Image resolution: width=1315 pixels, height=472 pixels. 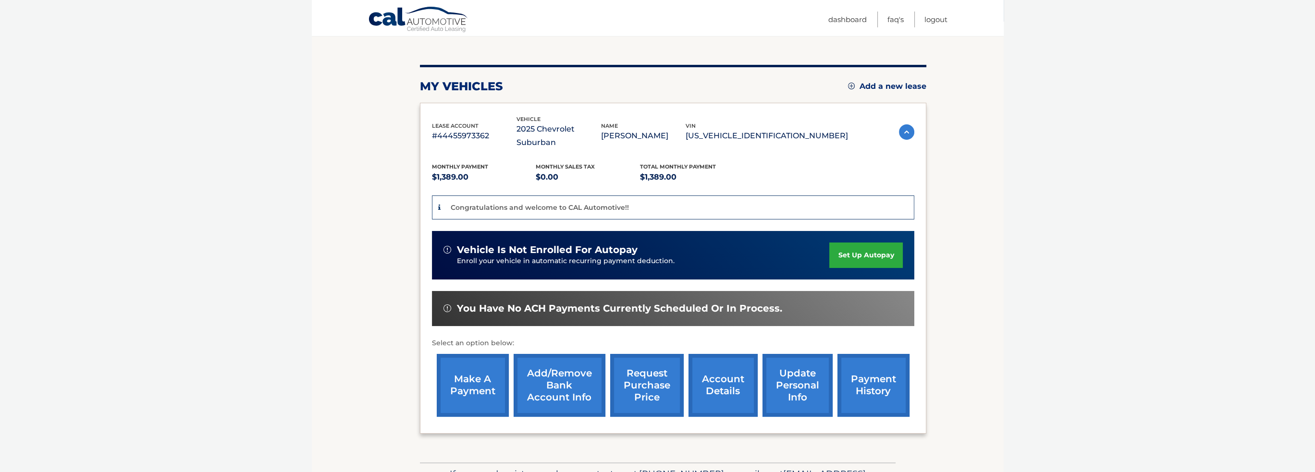 What do you see at coordinates (865, 255) in the screenshot?
I see `a: set up autopay` at bounding box center [865, 255].